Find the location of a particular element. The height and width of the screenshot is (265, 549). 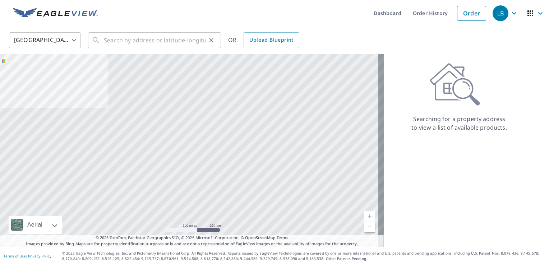

p: Searching for a property address to view a list of available products. is located at coordinates (459, 123).